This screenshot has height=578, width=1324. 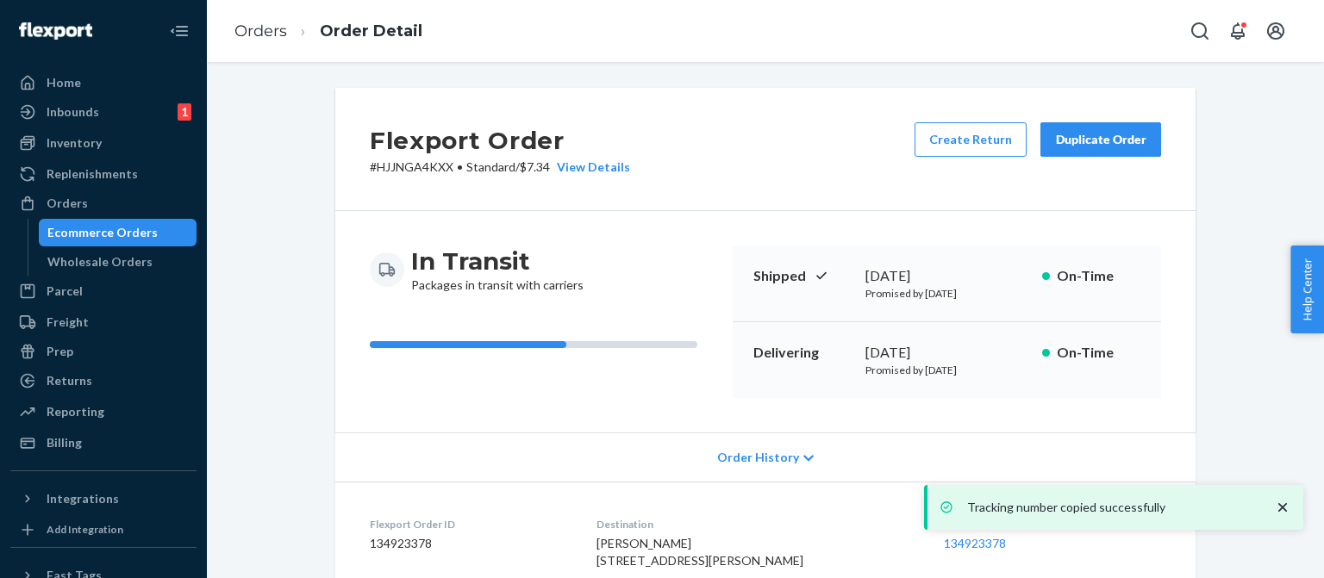 I want to click on dt: Flexport Order ID, so click(x=469, y=524).